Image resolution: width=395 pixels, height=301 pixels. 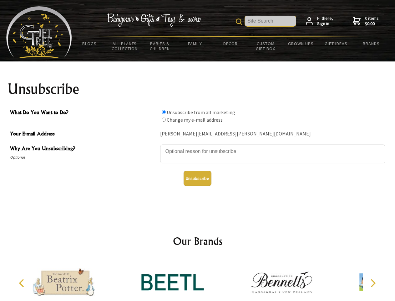 I want to click on a: Gift Ideas, so click(x=336, y=44).